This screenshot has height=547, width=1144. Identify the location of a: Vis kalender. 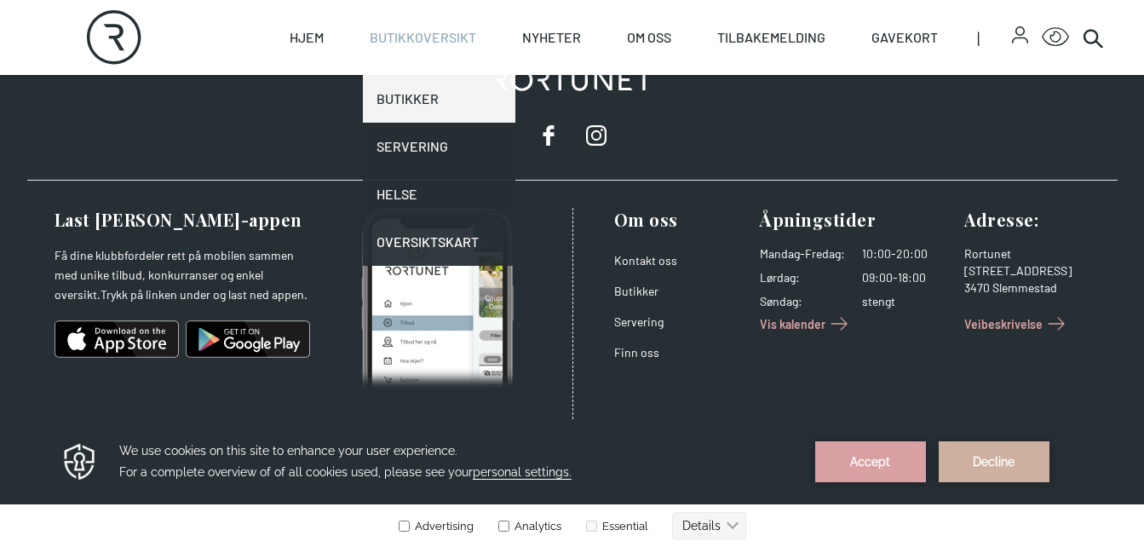
(806, 324).